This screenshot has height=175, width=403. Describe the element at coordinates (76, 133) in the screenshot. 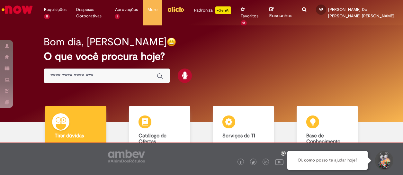

I see `a: Tirar dúvidas Tirar dúvidas com Lupi Assist e Gen Ai` at that location.